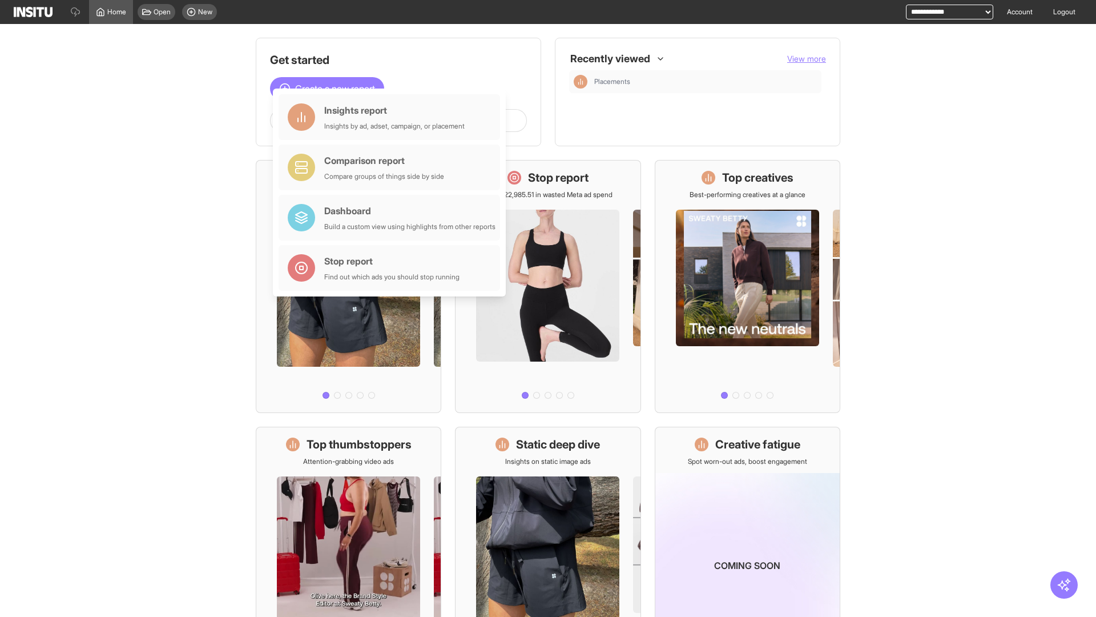 This screenshot has width=1096, height=617. I want to click on p: Save £22,985.51 in wasted Meta ad spend, so click(548, 195).